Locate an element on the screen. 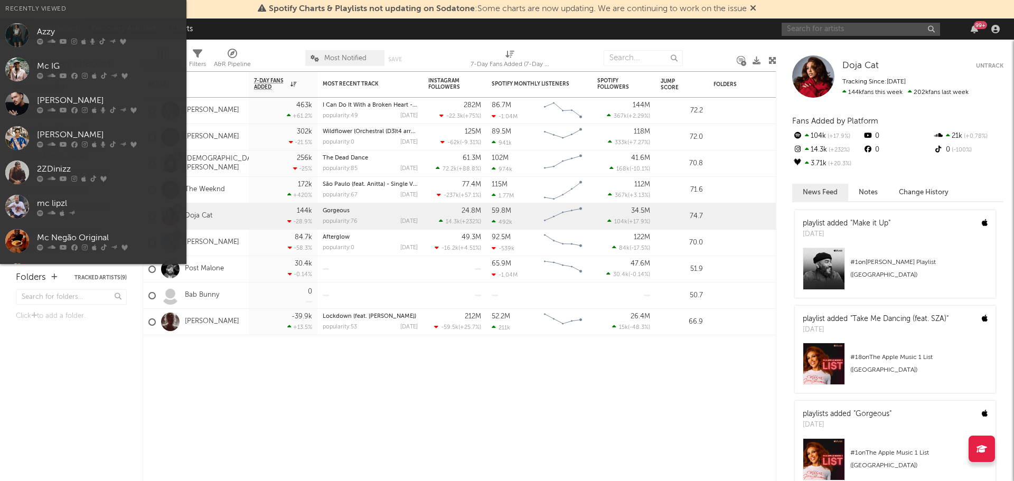  span: 7-Day Fans Added is located at coordinates (271, 84).